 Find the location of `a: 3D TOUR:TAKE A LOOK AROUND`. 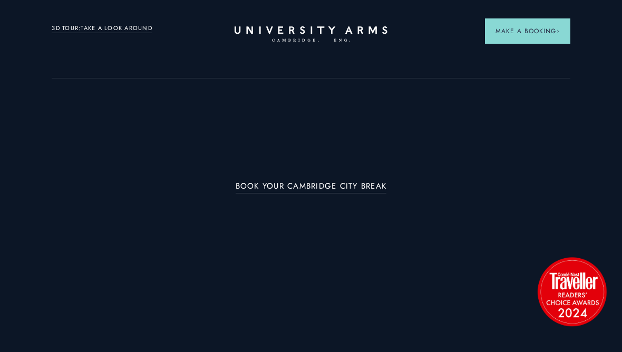

a: 3D TOUR:TAKE A LOOK AROUND is located at coordinates (102, 28).